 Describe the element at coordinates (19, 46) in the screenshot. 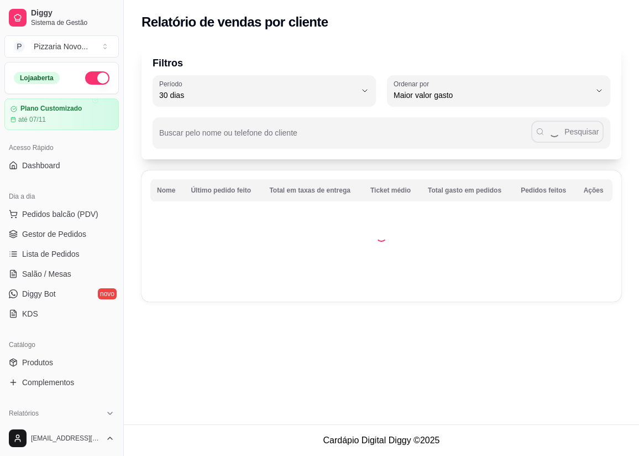

I see `span: P` at that location.